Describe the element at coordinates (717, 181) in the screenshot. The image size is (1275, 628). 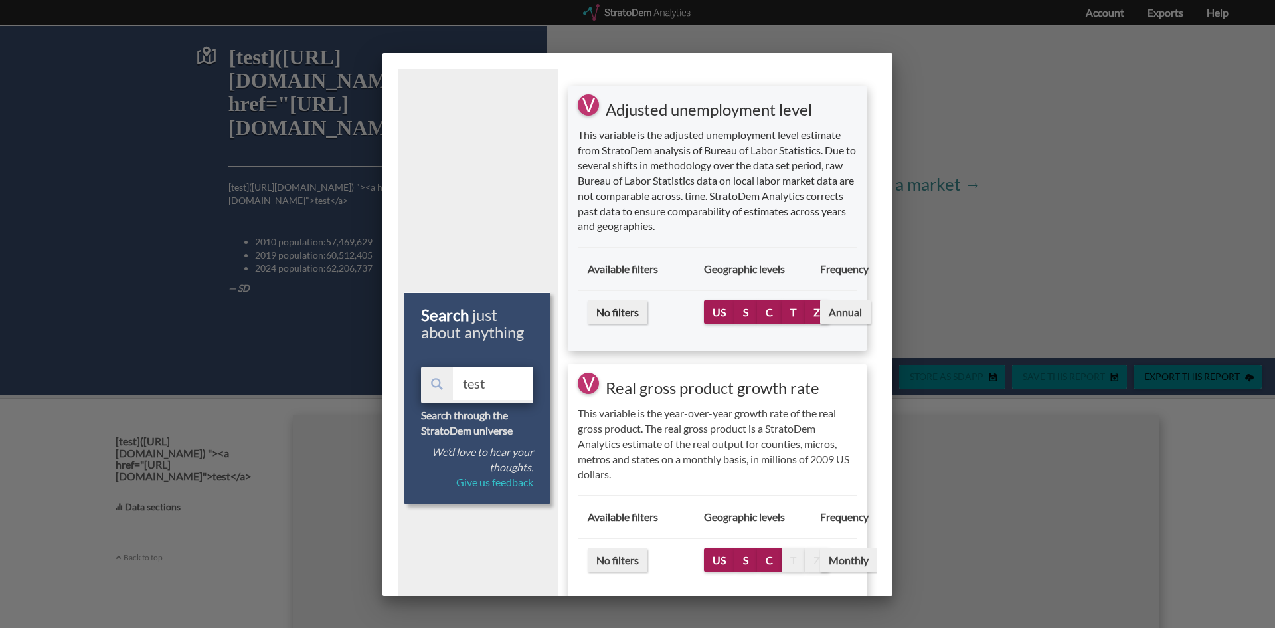
I see `p: This variable is the adjusted unemployment level estimate from StratoDem analysis of Bureau of La...` at that location.